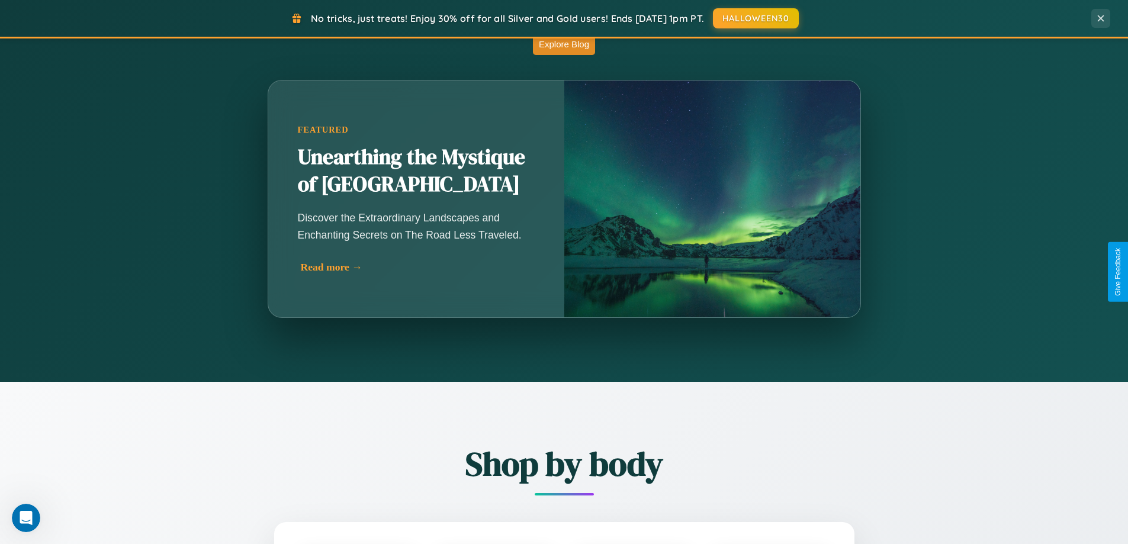 This screenshot has width=1128, height=544. I want to click on div: Give Feedback, so click(1118, 272).